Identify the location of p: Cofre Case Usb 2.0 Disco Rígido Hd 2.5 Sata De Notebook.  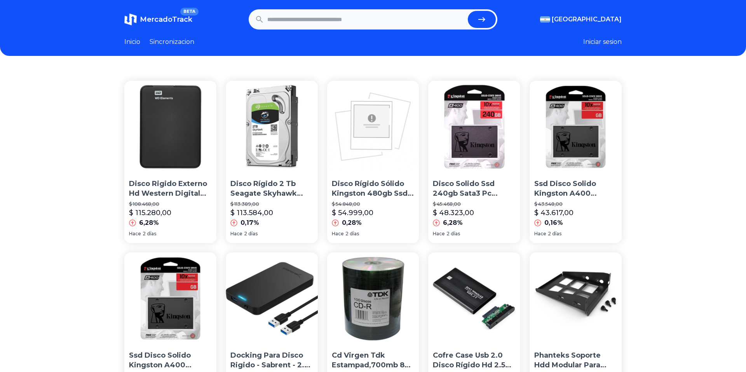
(474, 360).